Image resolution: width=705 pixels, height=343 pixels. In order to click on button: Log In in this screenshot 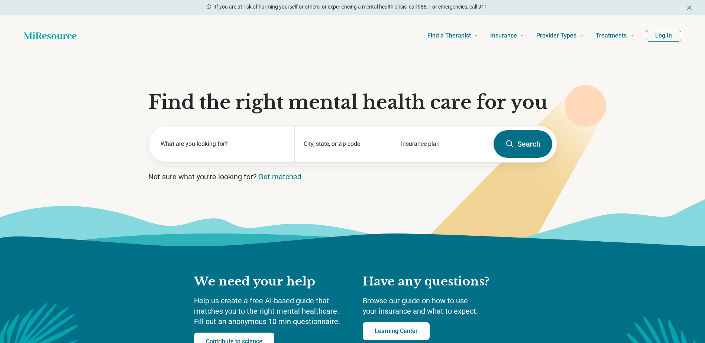, I will do `click(663, 36)`.